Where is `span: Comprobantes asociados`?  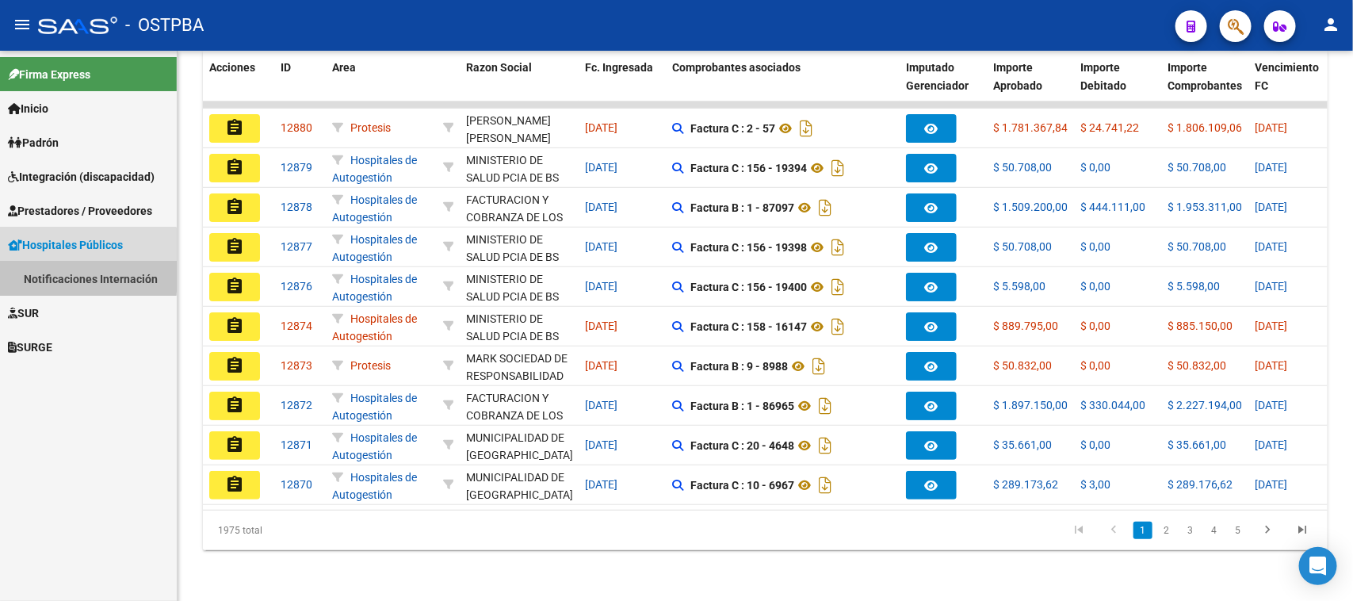
span: Comprobantes asociados is located at coordinates (736, 67).